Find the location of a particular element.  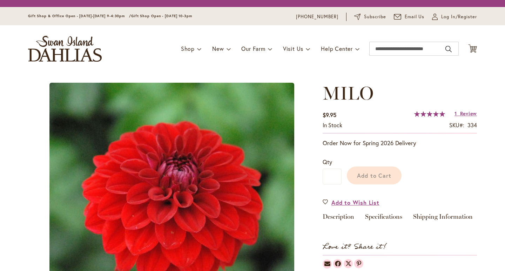

a: Add to Wish List is located at coordinates (351, 202).